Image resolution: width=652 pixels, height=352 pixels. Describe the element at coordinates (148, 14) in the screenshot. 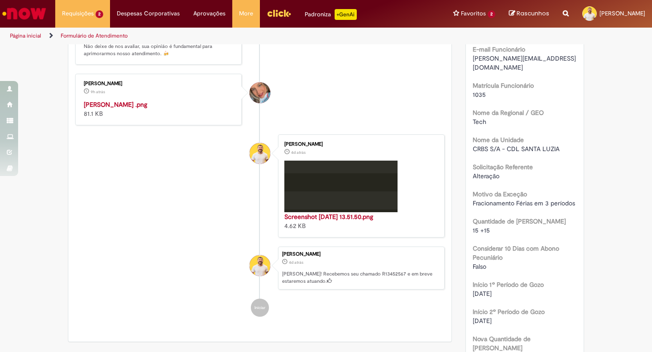

I see `span: Despesas Corporativas` at that location.